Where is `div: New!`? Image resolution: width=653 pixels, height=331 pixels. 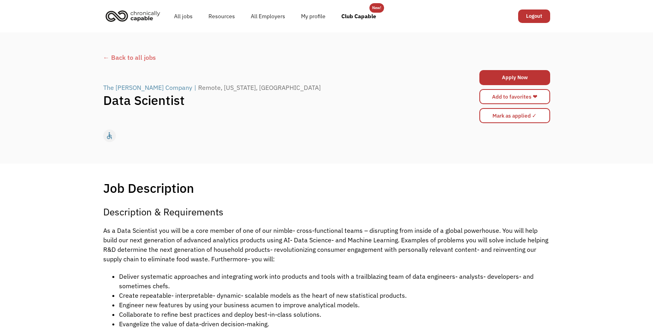 div: New! is located at coordinates (377, 8).